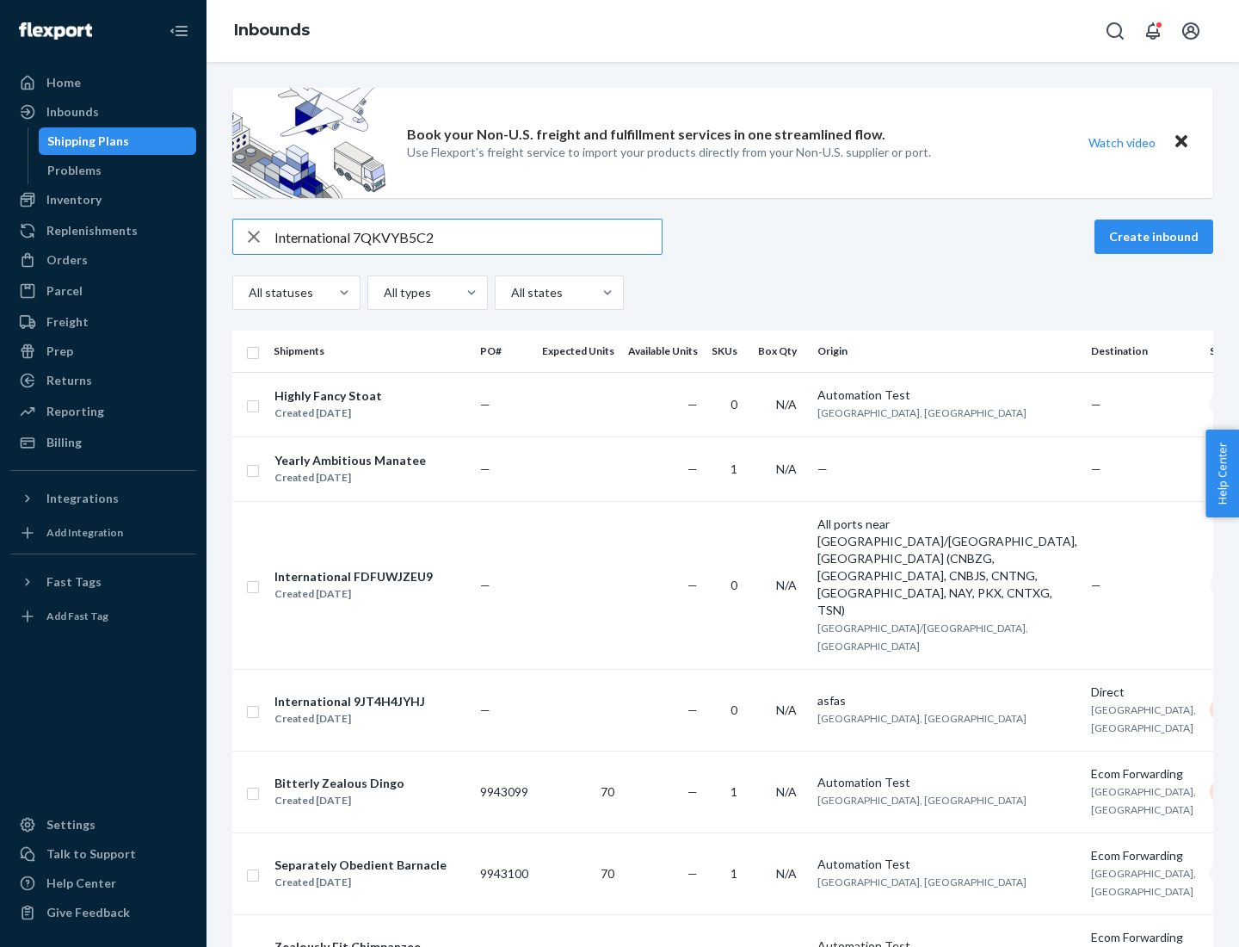 The width and height of the screenshot is (1239, 947). Describe the element at coordinates (69, 380) in the screenshot. I see `div: Returns` at that location.